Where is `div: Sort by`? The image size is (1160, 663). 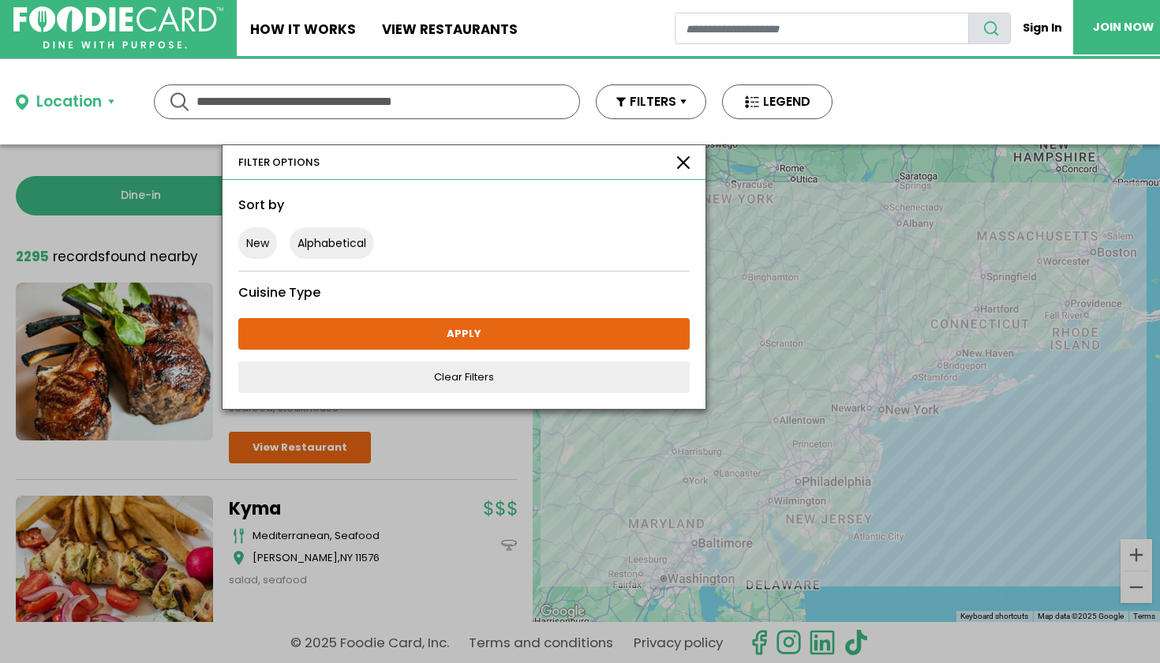 div: Sort by is located at coordinates (464, 205).